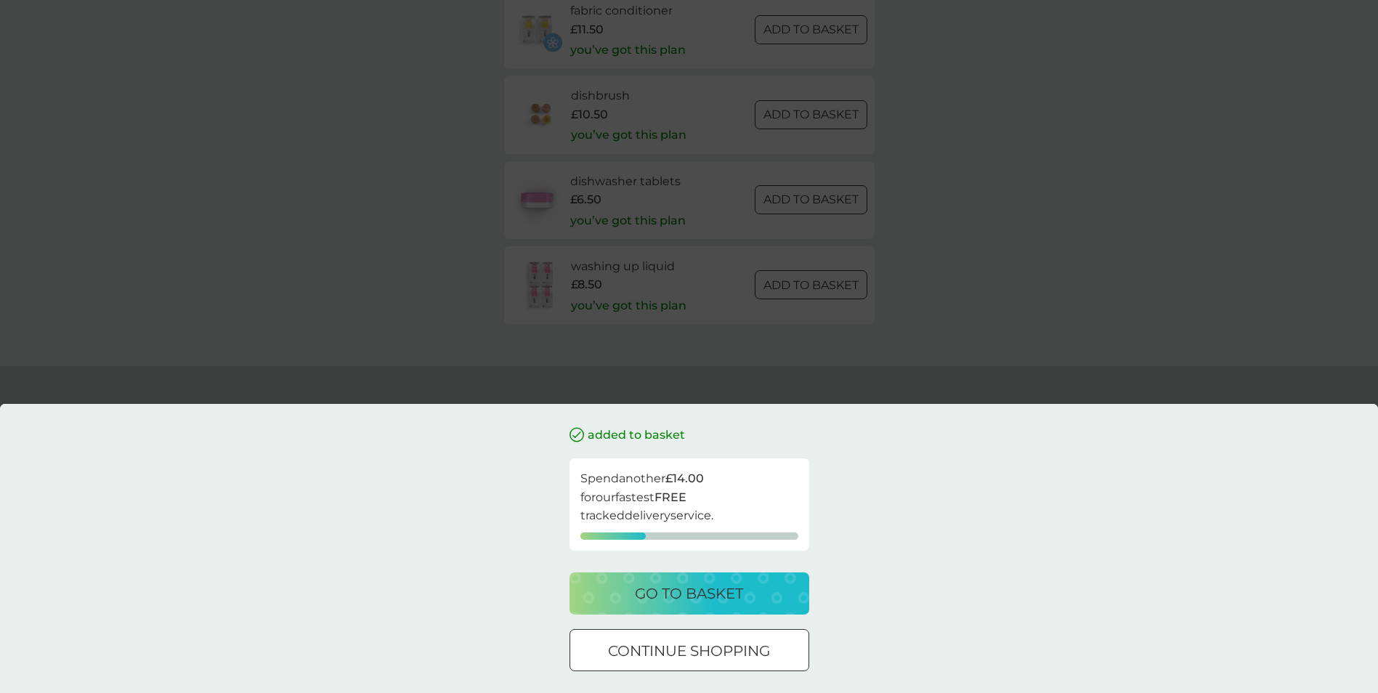  I want to click on p: continue shopping, so click(689, 651).